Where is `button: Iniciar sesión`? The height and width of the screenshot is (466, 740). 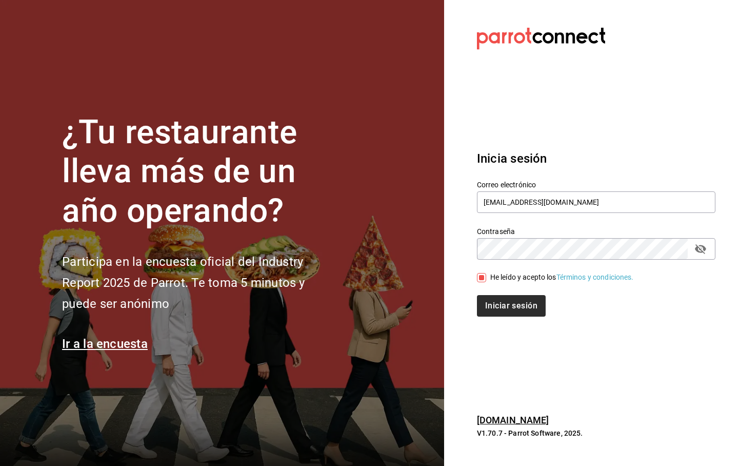
button: Iniciar sesión is located at coordinates (511, 306).